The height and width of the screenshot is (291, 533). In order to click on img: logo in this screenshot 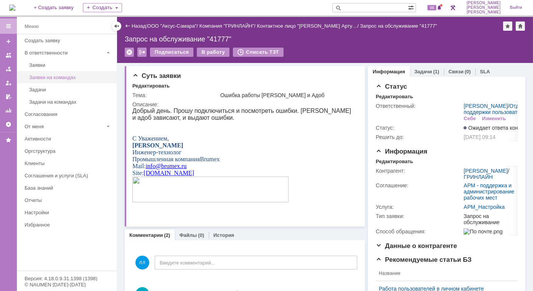, I will do `click(12, 8)`.